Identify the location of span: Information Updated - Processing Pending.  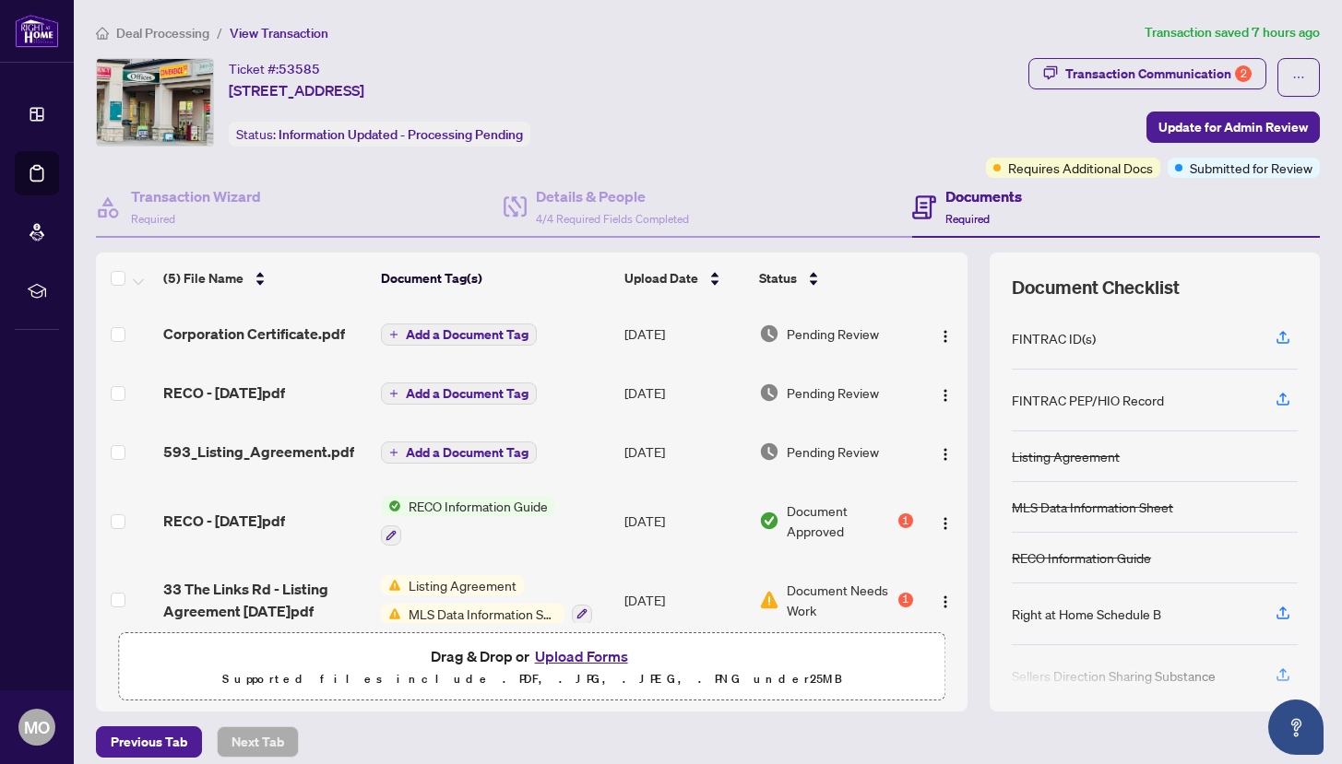
(400, 135).